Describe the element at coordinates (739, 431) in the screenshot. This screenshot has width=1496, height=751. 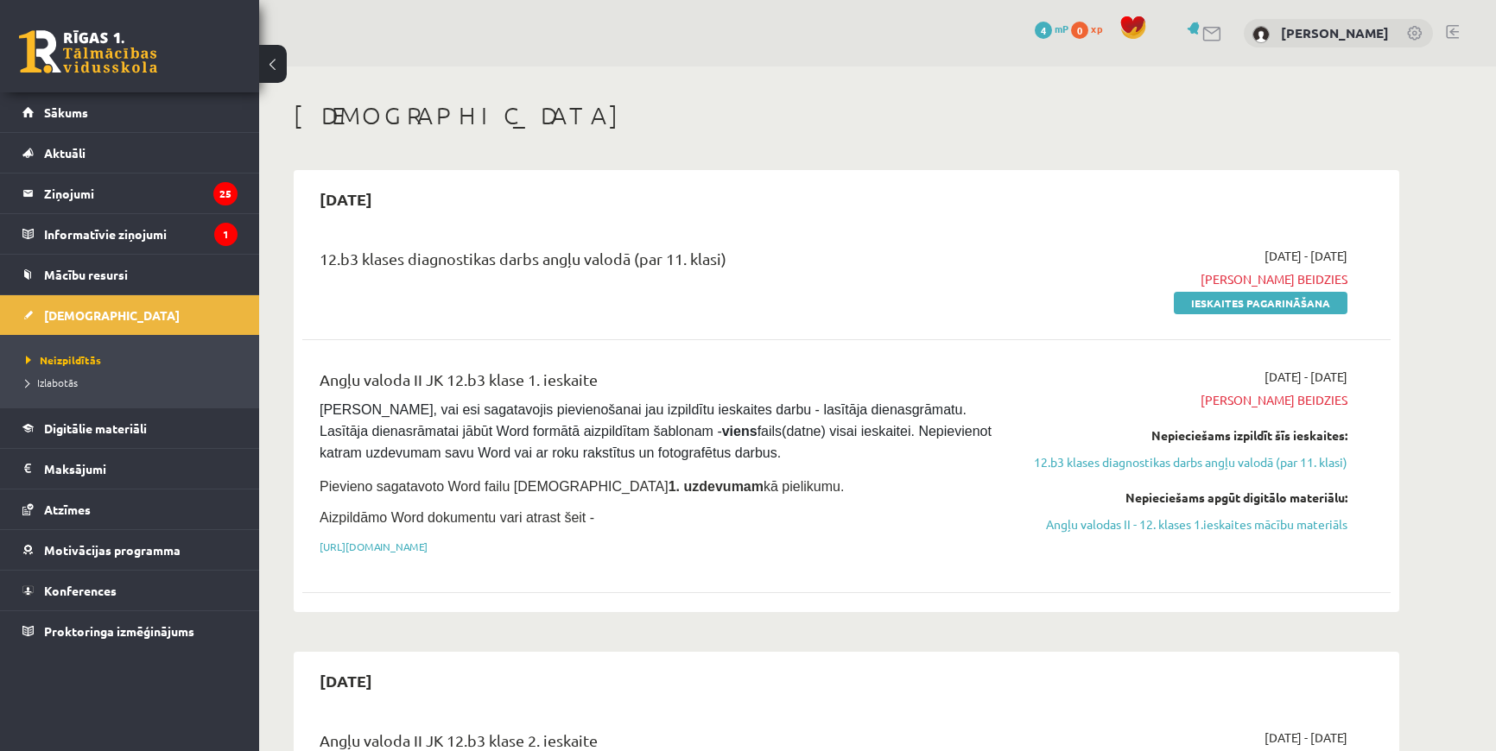
I see `strong: viens` at that location.